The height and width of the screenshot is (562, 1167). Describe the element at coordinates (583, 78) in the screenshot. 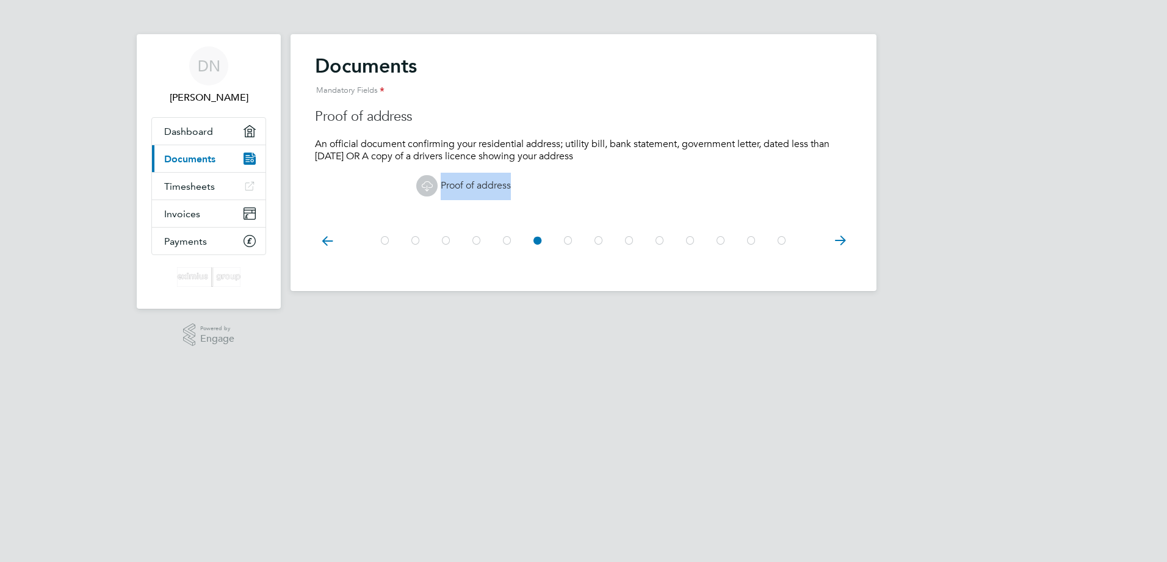

I see `h2: Documents` at that location.